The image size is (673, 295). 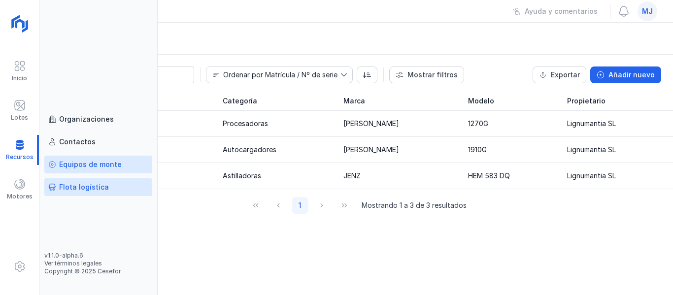 What do you see at coordinates (274, 75) in the screenshot?
I see `span: Matrícula / Nº de serie` at bounding box center [274, 75].